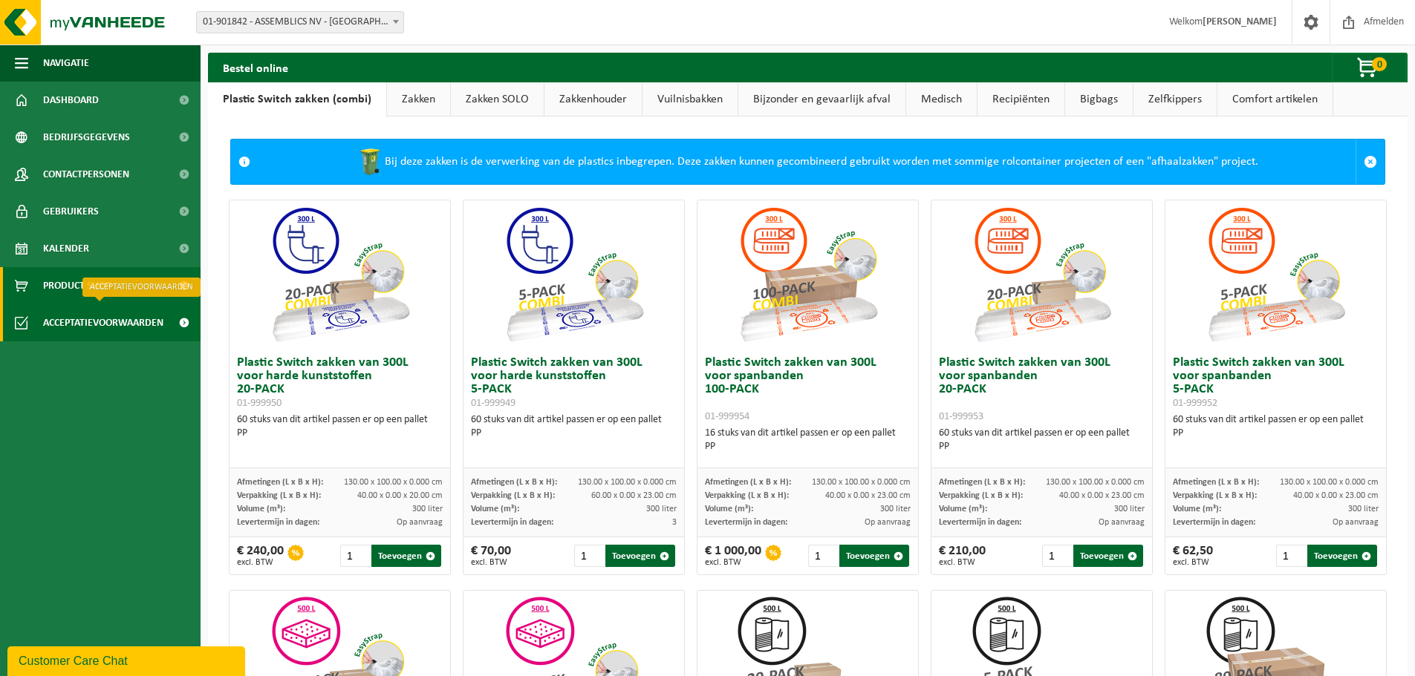 The width and height of the screenshot is (1415, 676). What do you see at coordinates (593, 100) in the screenshot?
I see `a: Zakkenhouder` at bounding box center [593, 100].